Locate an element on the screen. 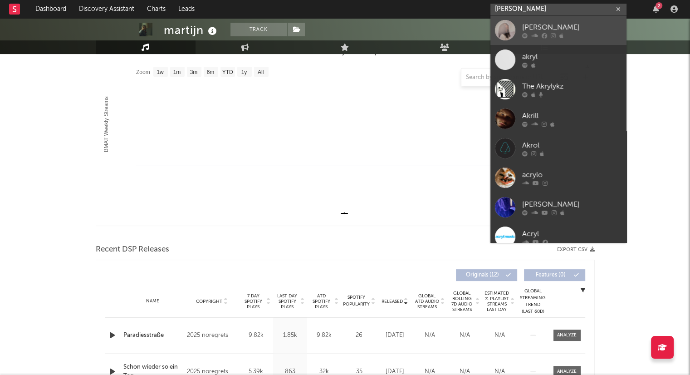  input: Search by song name or URL is located at coordinates (509, 78).